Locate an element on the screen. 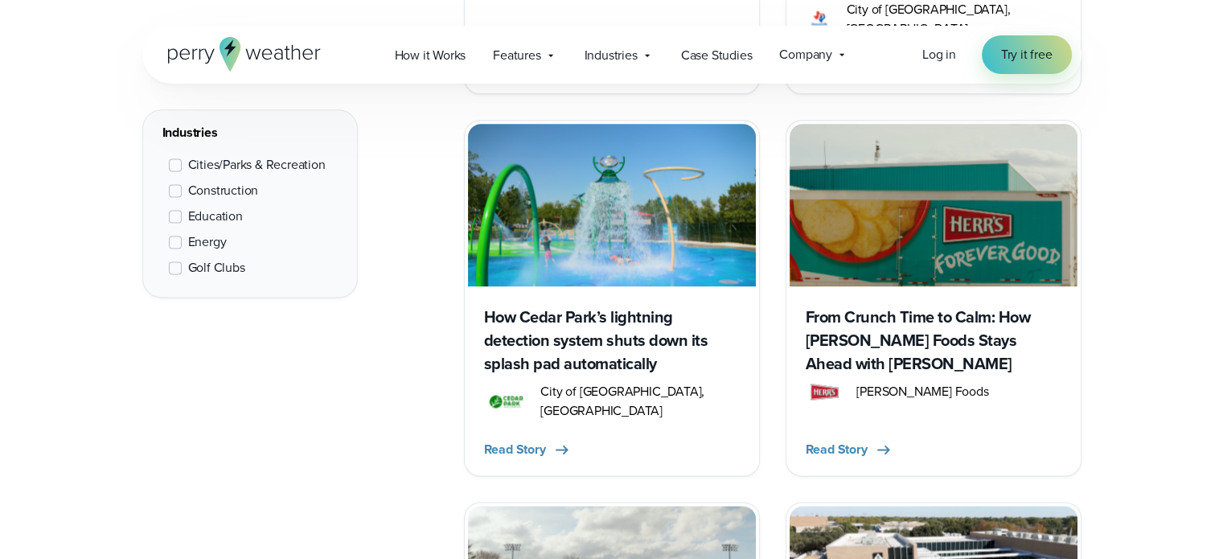  span: Case Studies is located at coordinates (716, 55).